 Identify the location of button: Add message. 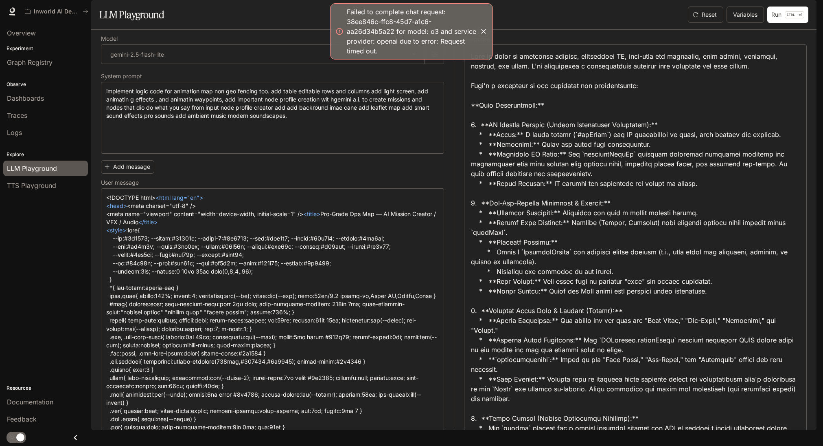
(127, 167).